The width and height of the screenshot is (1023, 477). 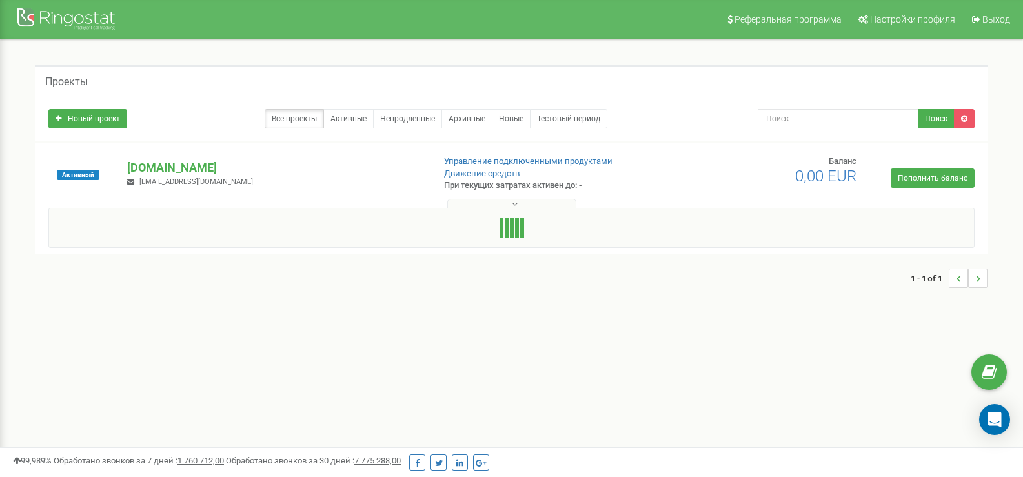 What do you see at coordinates (936, 119) in the screenshot?
I see `button: Поиск` at bounding box center [936, 119].